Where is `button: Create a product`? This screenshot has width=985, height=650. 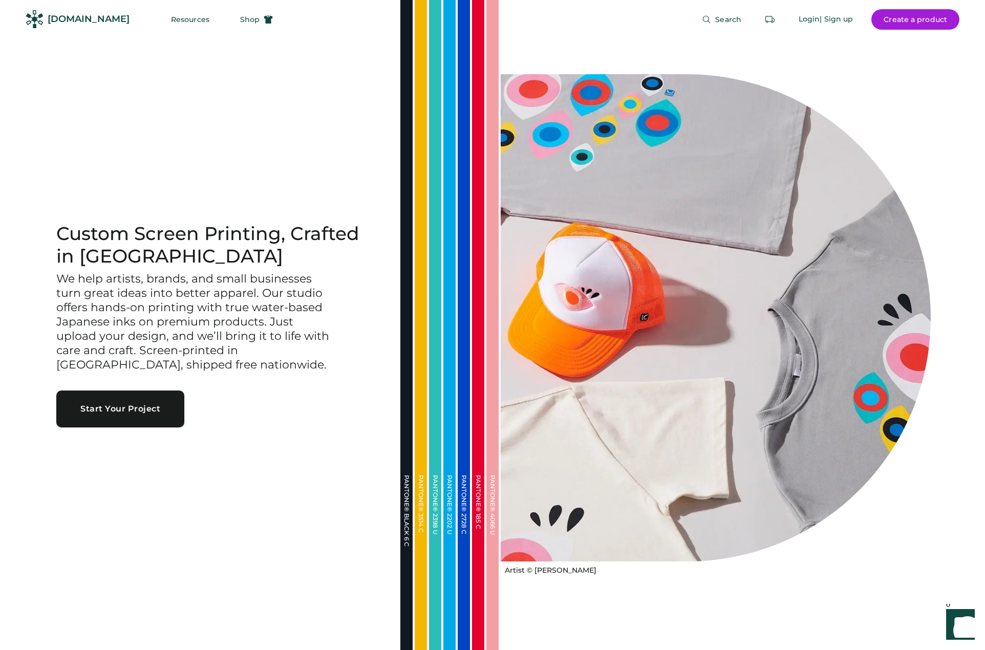
button: Create a product is located at coordinates (915, 19).